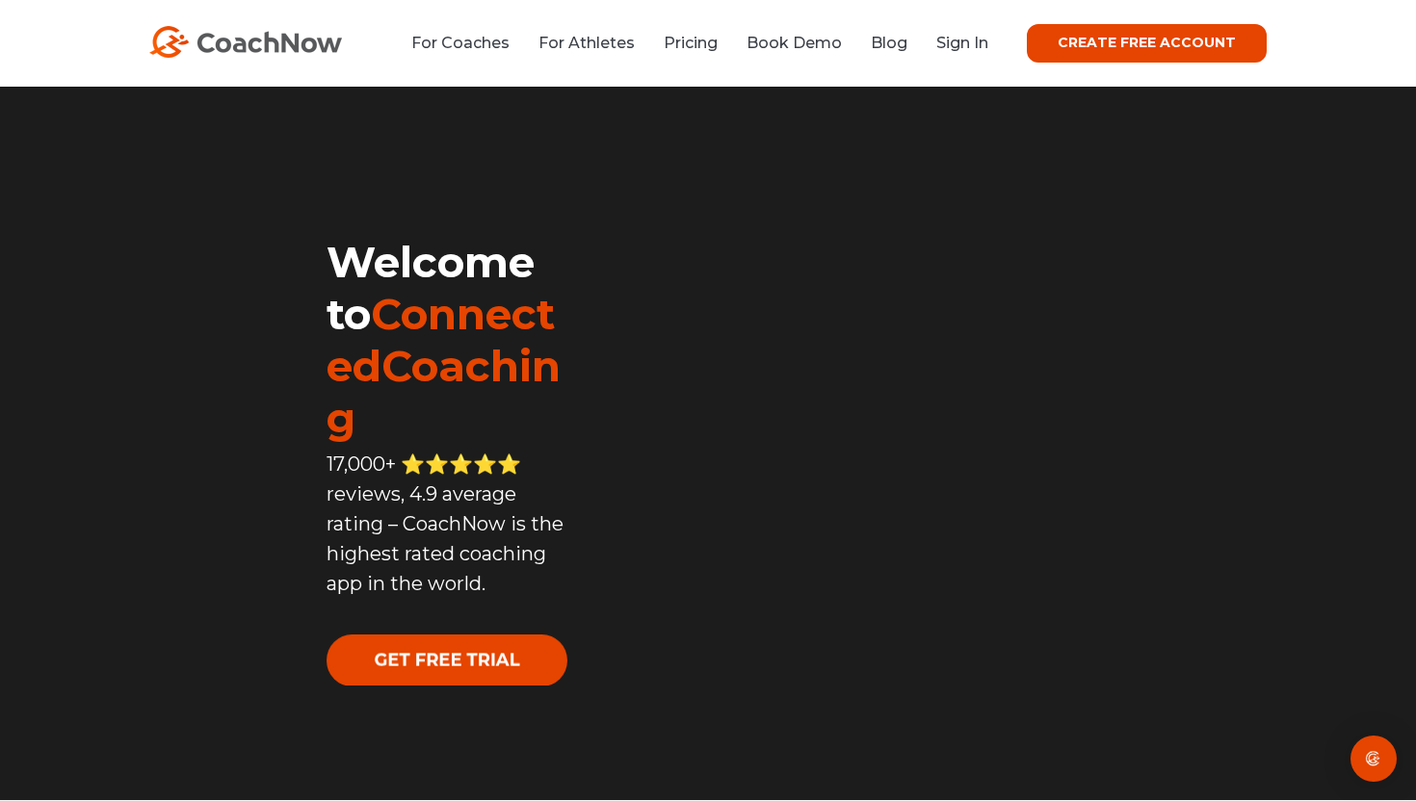  Describe the element at coordinates (448, 340) in the screenshot. I see `h1: Welcome to` at that location.